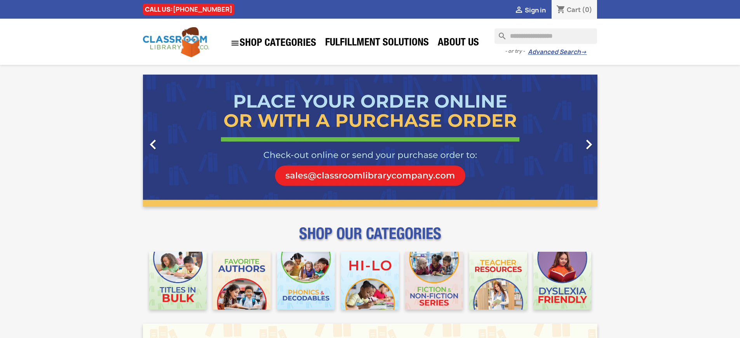 This screenshot has width=740, height=338. I want to click on img: CLC_Dyslexia_Mobile.jpg, so click(562, 281).